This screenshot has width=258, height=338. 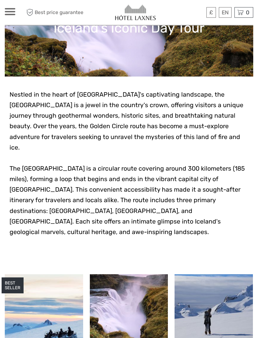 What do you see at coordinates (248, 12) in the screenshot?
I see `span: 0` at bounding box center [248, 12].